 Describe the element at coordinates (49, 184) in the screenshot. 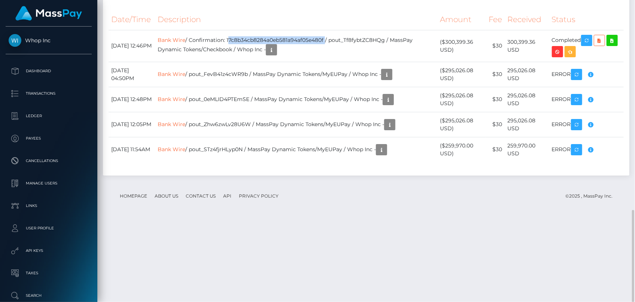

I see `p: Manage Users` at that location.